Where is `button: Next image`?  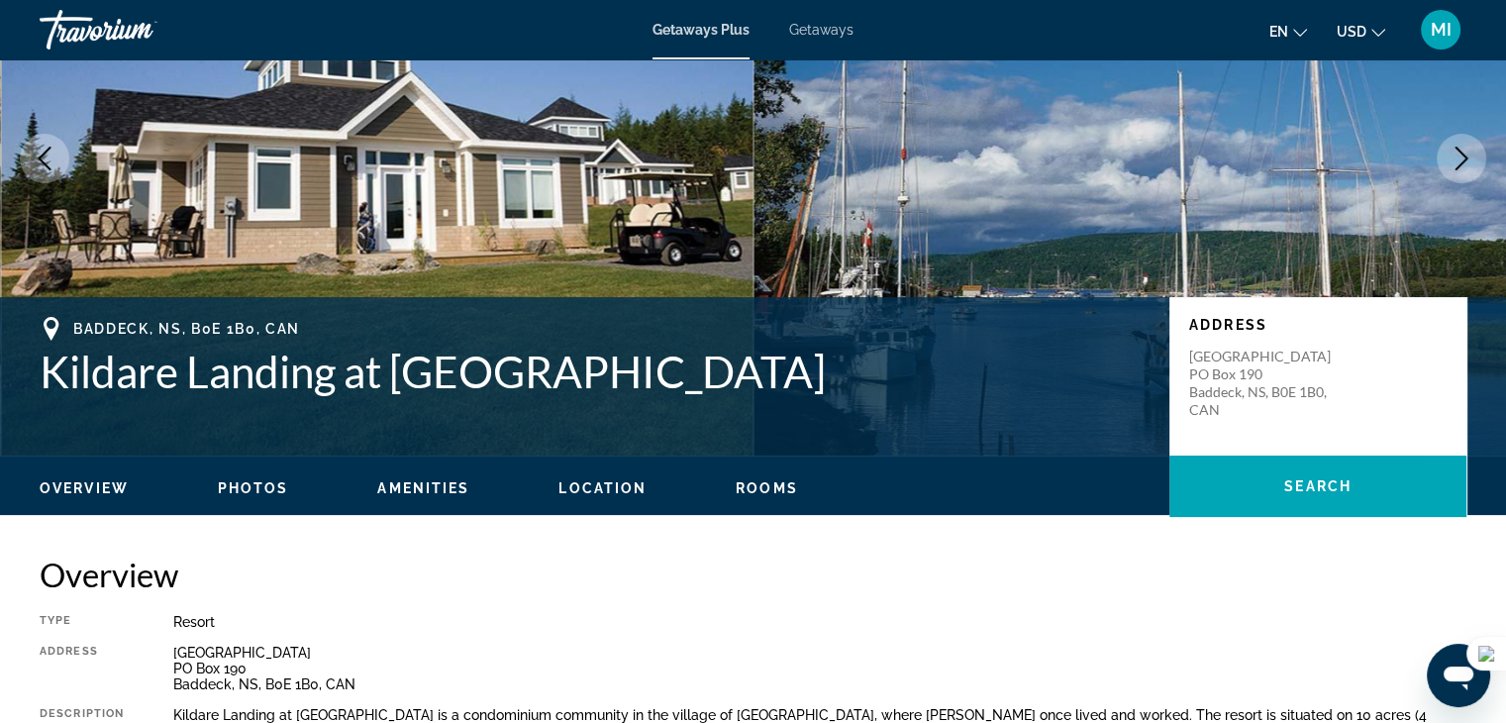
button: Next image is located at coordinates (1461, 158).